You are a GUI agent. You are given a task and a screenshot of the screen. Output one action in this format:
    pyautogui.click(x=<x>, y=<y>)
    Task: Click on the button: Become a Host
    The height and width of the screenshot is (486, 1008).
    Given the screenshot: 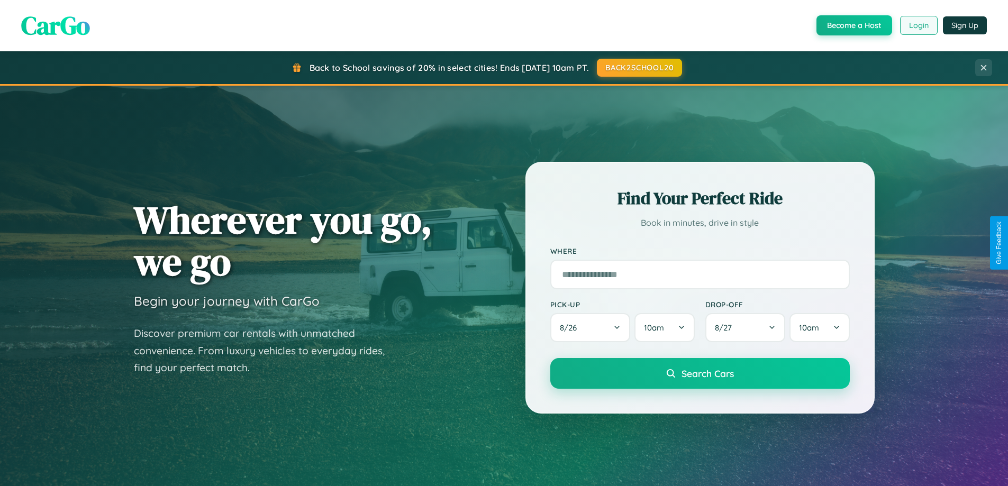 What is the action you would take?
    pyautogui.click(x=854, y=25)
    